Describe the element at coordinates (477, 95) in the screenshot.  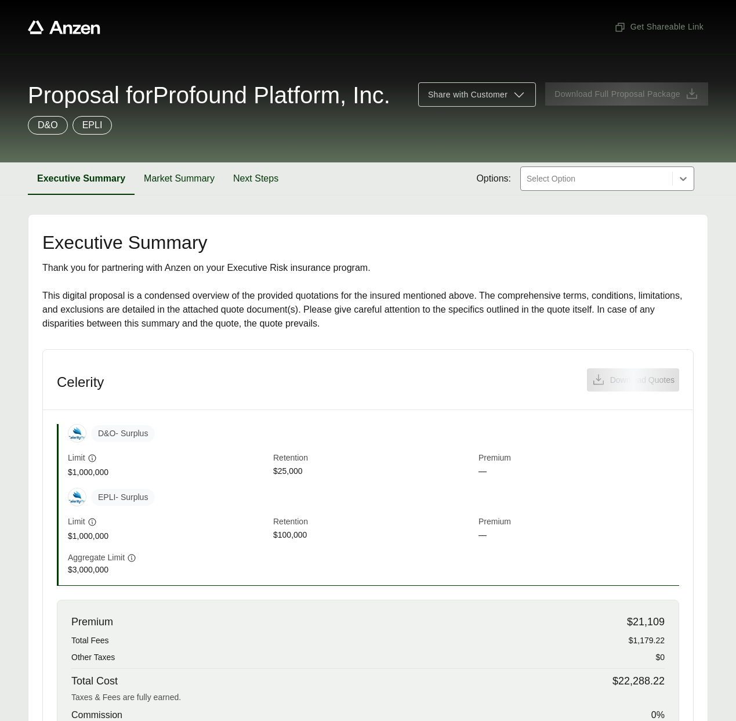
I see `button: Share with Customer` at that location.